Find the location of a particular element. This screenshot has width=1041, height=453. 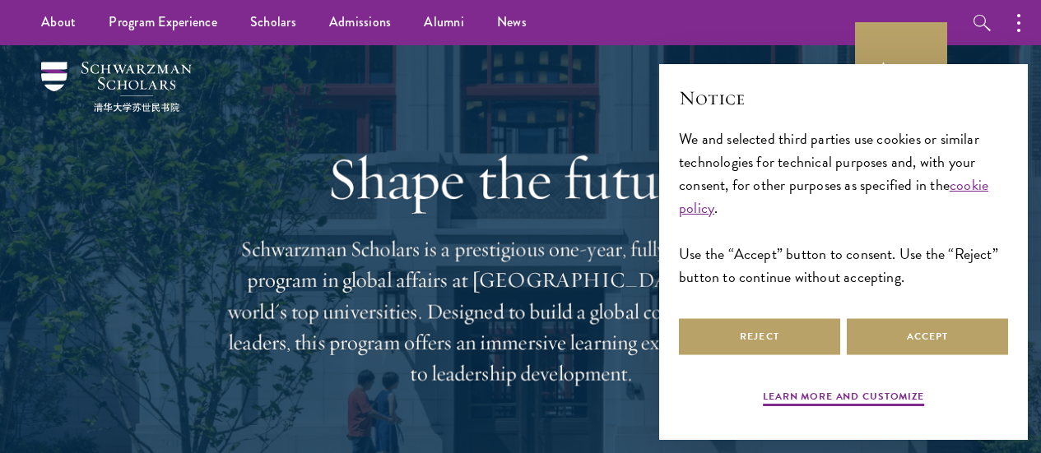

button: Reject is located at coordinates (759, 336).